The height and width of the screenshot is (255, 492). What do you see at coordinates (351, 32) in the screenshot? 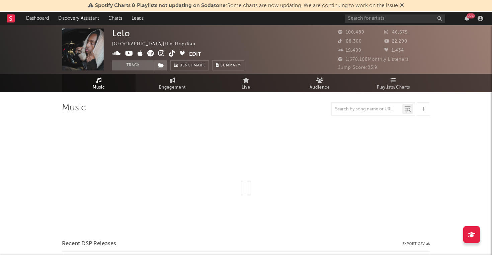
I see `span: 100,489` at bounding box center [351, 32].